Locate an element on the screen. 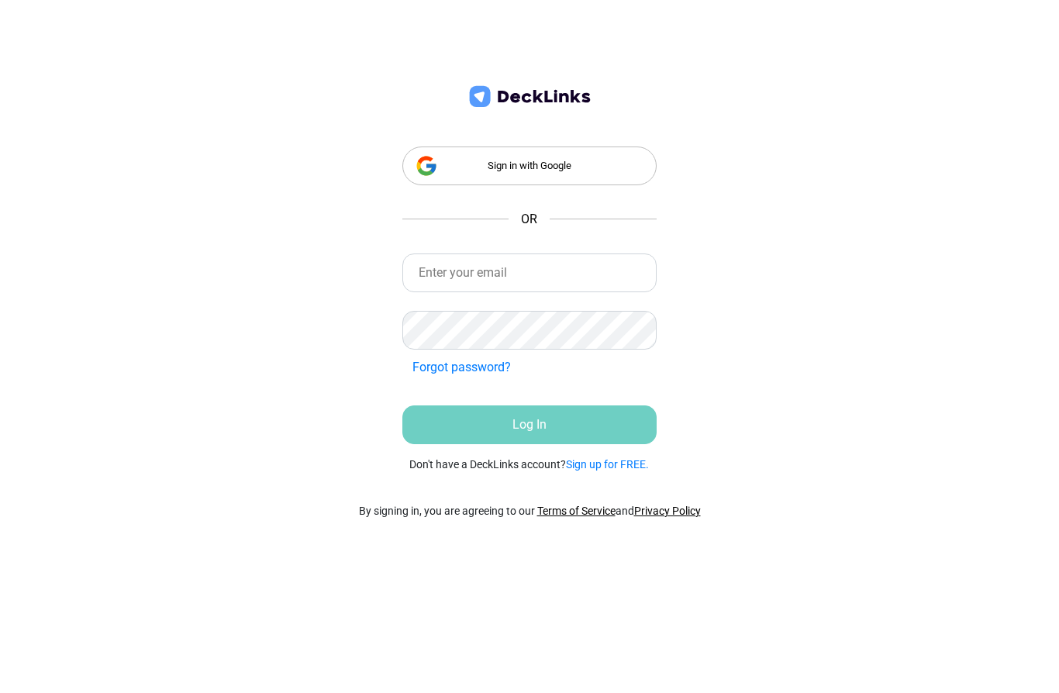 The width and height of the screenshot is (1059, 693). small: Don't have a DeckLinks account? is located at coordinates (529, 464).